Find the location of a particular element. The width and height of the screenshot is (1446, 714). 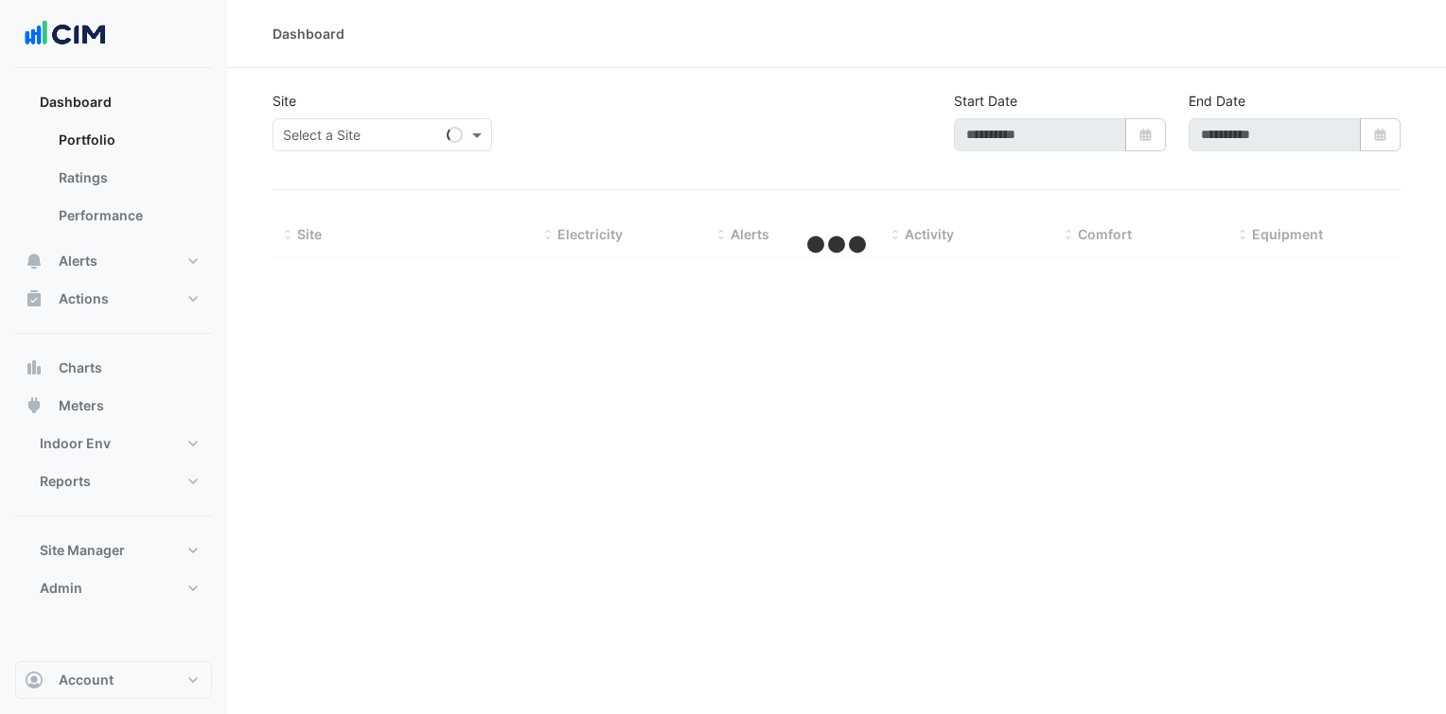

label: End Date is located at coordinates (1217, 100).